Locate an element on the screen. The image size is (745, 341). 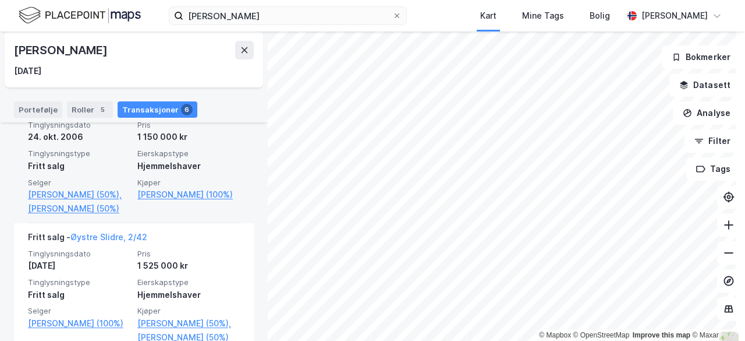
button: Datasett is located at coordinates (705, 85).